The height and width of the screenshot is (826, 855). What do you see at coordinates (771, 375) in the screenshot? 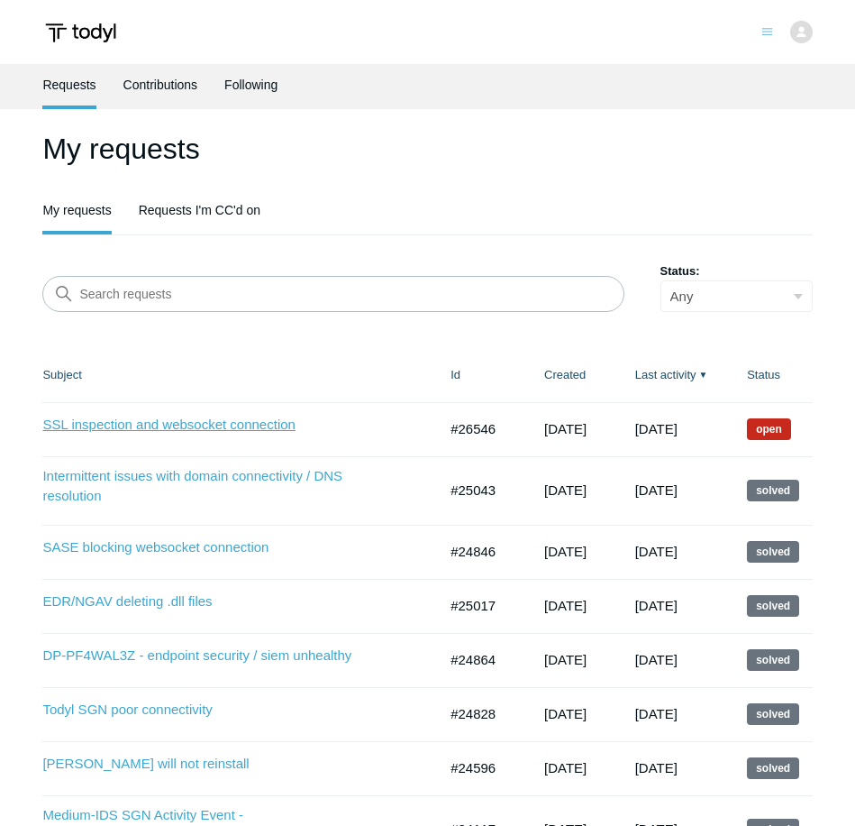
I see `th: Status` at bounding box center [771, 375].